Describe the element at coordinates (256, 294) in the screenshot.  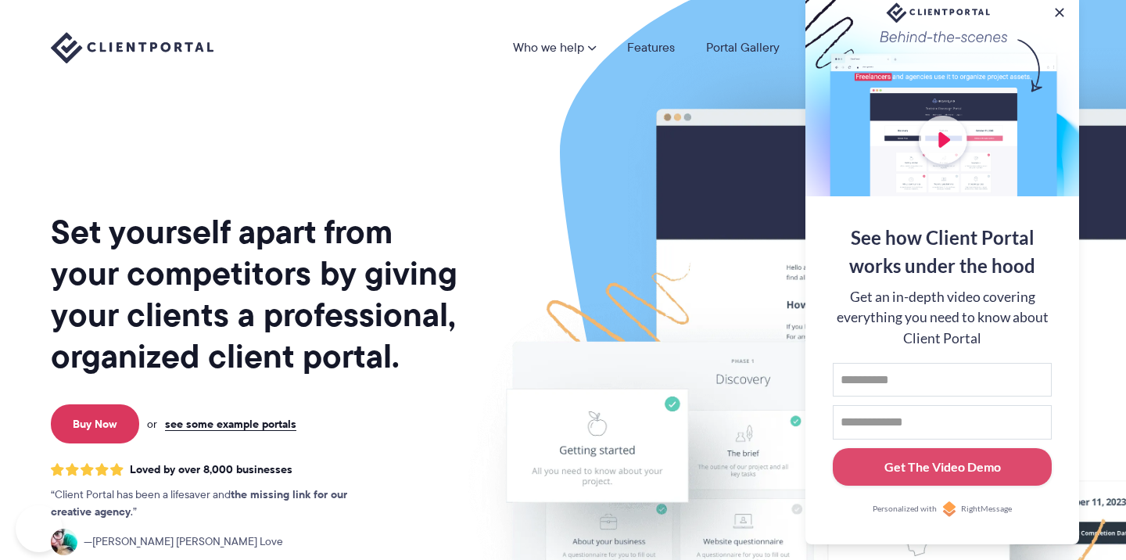
I see `h1: Set yourself apart from your competitors by giving your clients a professional, organized client ...` at that location.